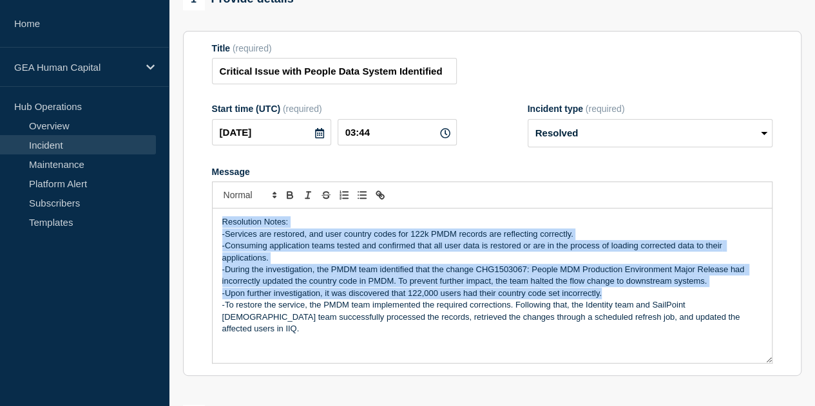 The width and height of the screenshot is (815, 406). Describe the element at coordinates (492, 317) in the screenshot. I see `p: -To restore the service, the PMDM team implemented the required corrections. Following that, the ...` at that location.